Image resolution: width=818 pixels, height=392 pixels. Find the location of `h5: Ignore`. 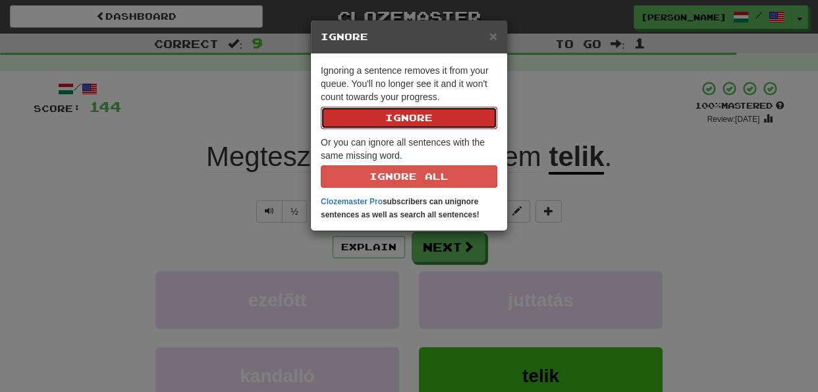

h5: Ignore is located at coordinates (409, 37).